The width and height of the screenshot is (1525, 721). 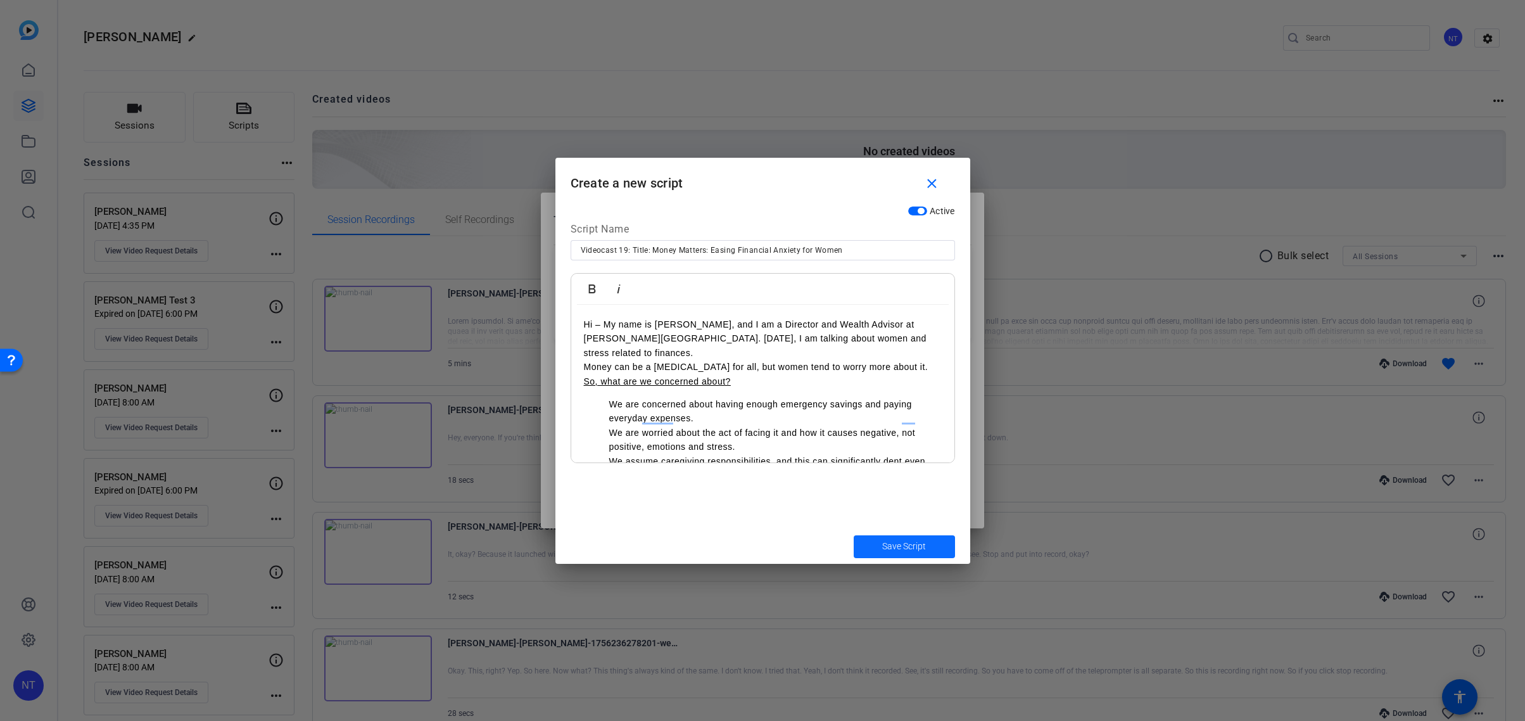 What do you see at coordinates (904, 546) in the screenshot?
I see `button: Save Script` at bounding box center [904, 546].